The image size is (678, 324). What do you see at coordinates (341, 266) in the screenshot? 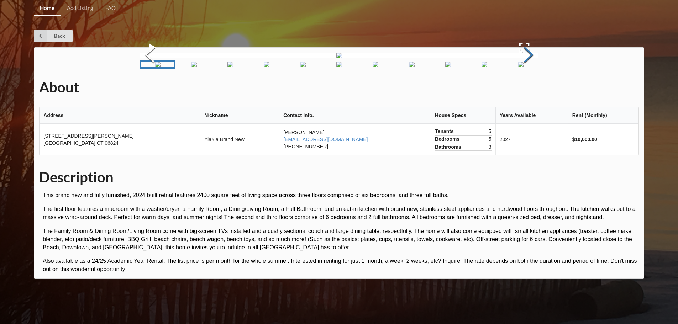
I see `p: Also available as a 24/25 Academic Year Rental. The list price is per month for the whole summer....` at bounding box center [341, 266].